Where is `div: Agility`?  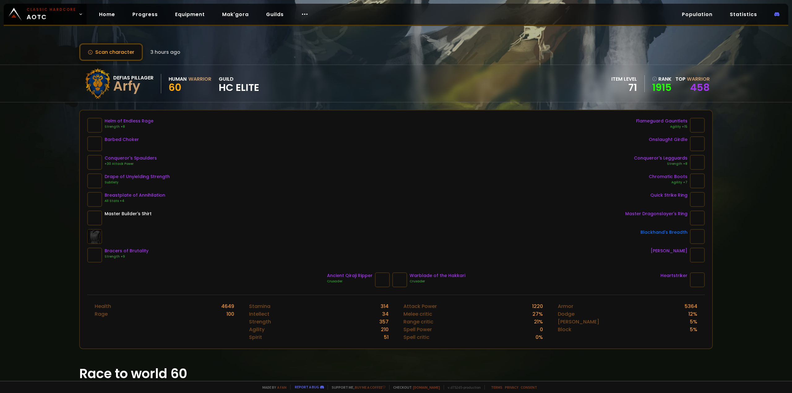 div: Agility is located at coordinates (257, 330).